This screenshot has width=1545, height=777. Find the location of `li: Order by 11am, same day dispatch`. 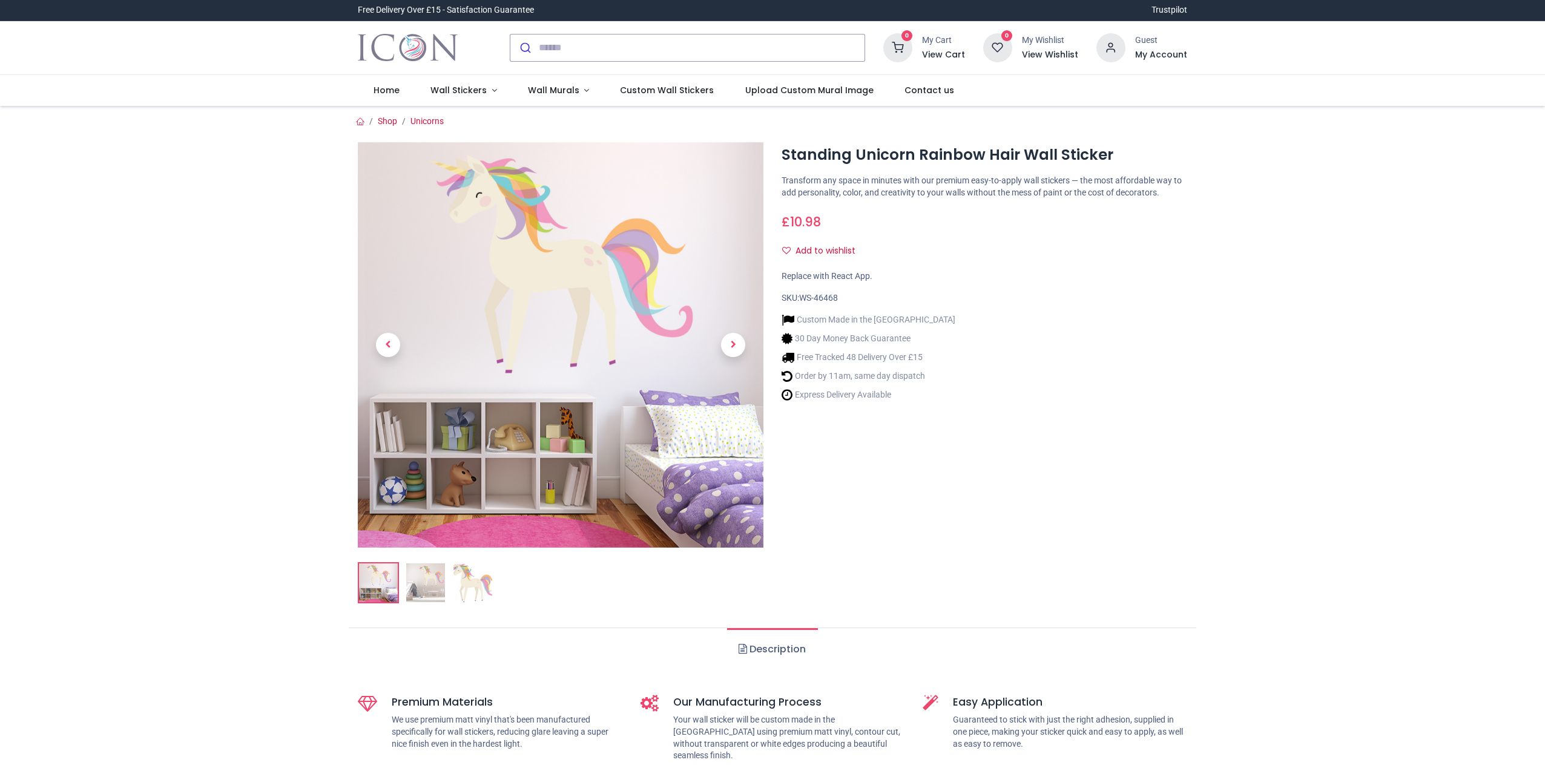

li: Order by 11am, same day dispatch is located at coordinates (868, 376).